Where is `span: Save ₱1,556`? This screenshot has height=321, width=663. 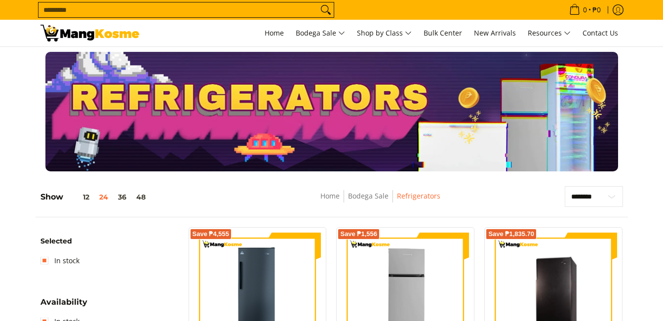
span: Save ₱1,556 is located at coordinates (359, 234).